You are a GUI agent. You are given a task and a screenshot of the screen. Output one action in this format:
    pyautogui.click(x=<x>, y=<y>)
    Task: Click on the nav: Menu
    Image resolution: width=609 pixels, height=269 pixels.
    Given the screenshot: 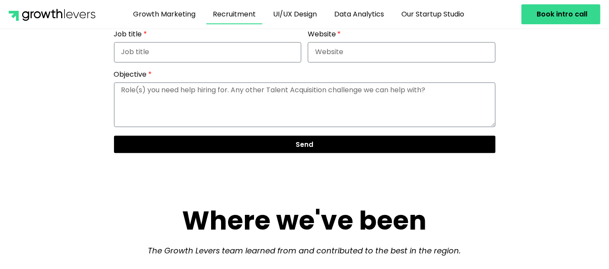 What is the action you would take?
    pyautogui.click(x=299, y=14)
    